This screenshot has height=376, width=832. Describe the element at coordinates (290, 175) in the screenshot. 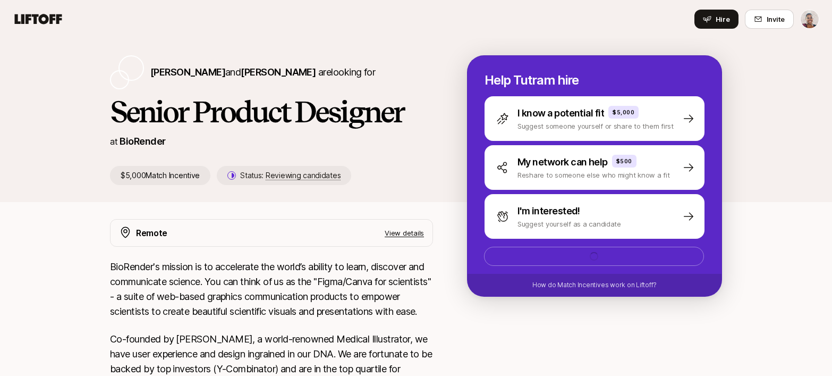

I see `p: Status:` at that location.